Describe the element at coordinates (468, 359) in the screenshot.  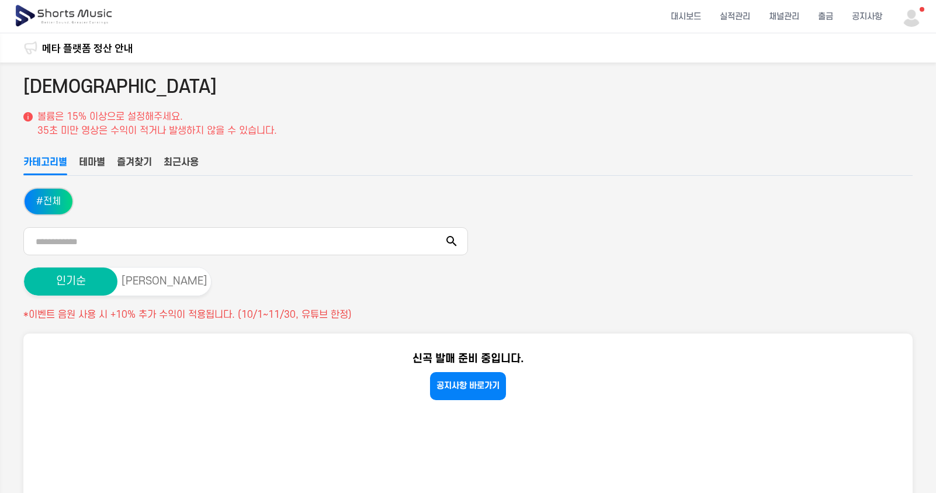
I see `p: 신곡 발매 준비 중입니다.` at that location.